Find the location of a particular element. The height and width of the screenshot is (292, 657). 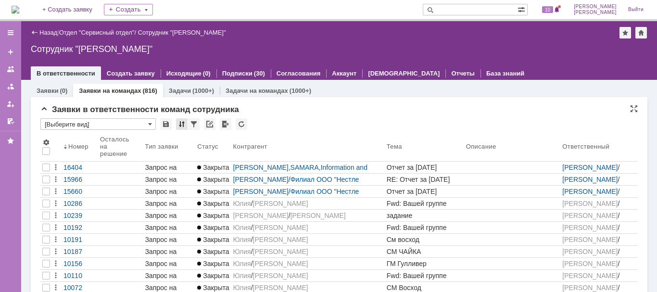

a: 15966 is located at coordinates (80, 179).